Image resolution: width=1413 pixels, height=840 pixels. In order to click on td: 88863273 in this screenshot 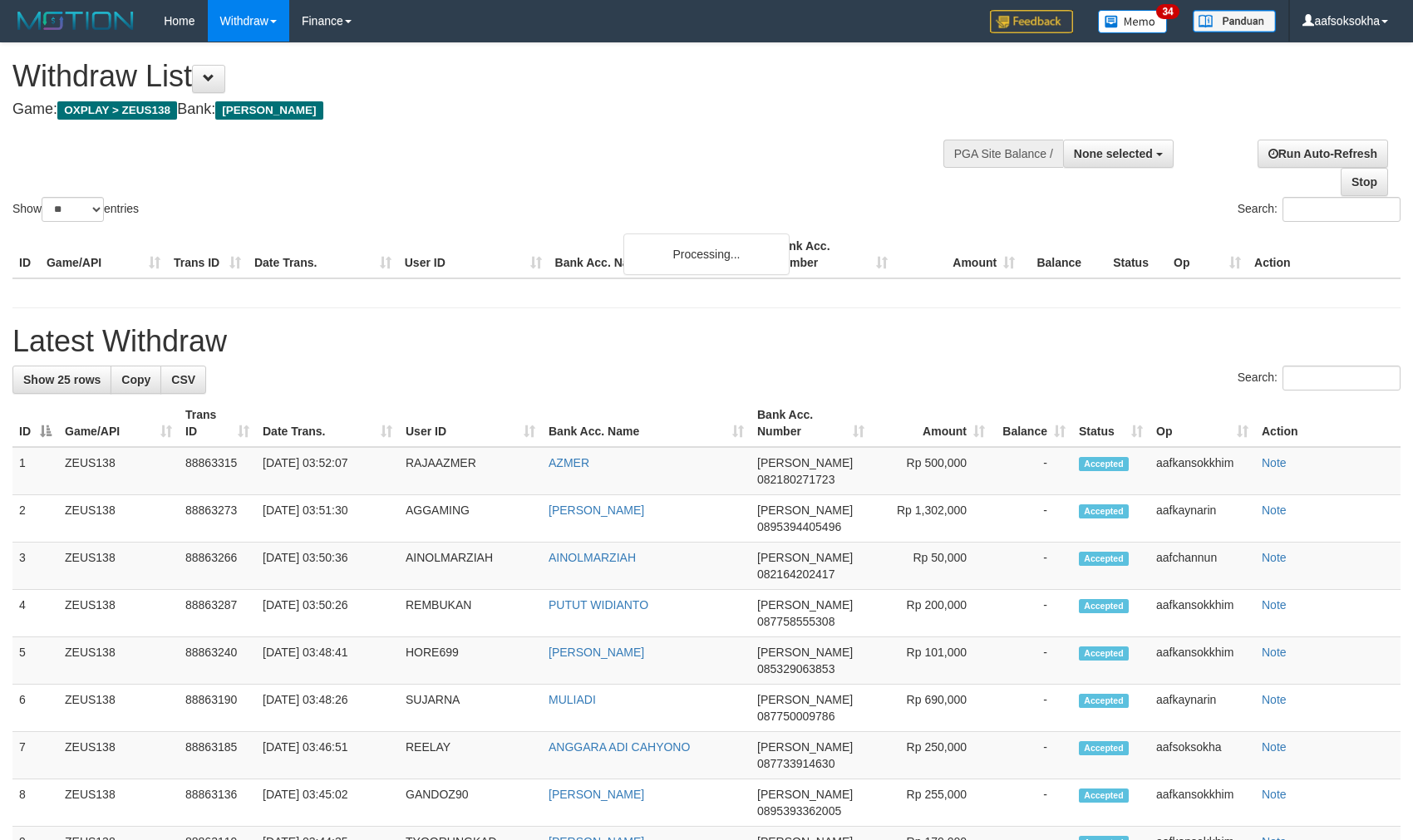, I will do `click(217, 518)`.